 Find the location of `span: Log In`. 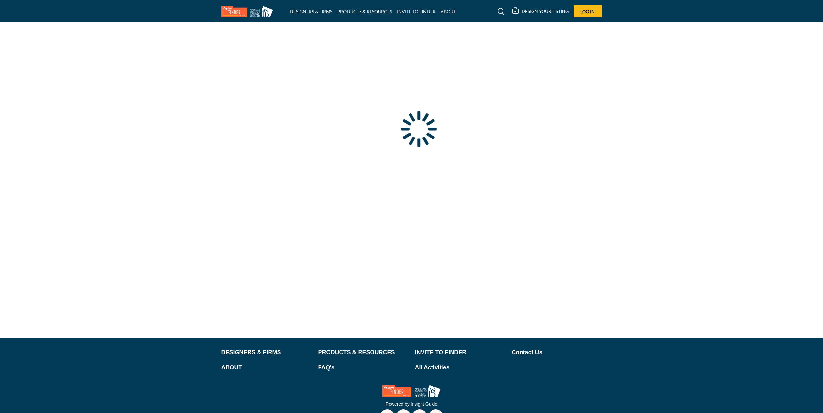

span: Log In is located at coordinates (588, 11).